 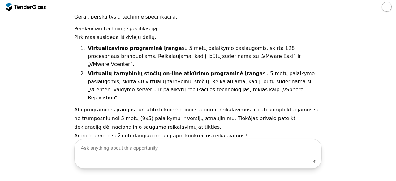 I want to click on p: Pirkimas susideda iš dviejų dalių:, so click(x=198, y=37).